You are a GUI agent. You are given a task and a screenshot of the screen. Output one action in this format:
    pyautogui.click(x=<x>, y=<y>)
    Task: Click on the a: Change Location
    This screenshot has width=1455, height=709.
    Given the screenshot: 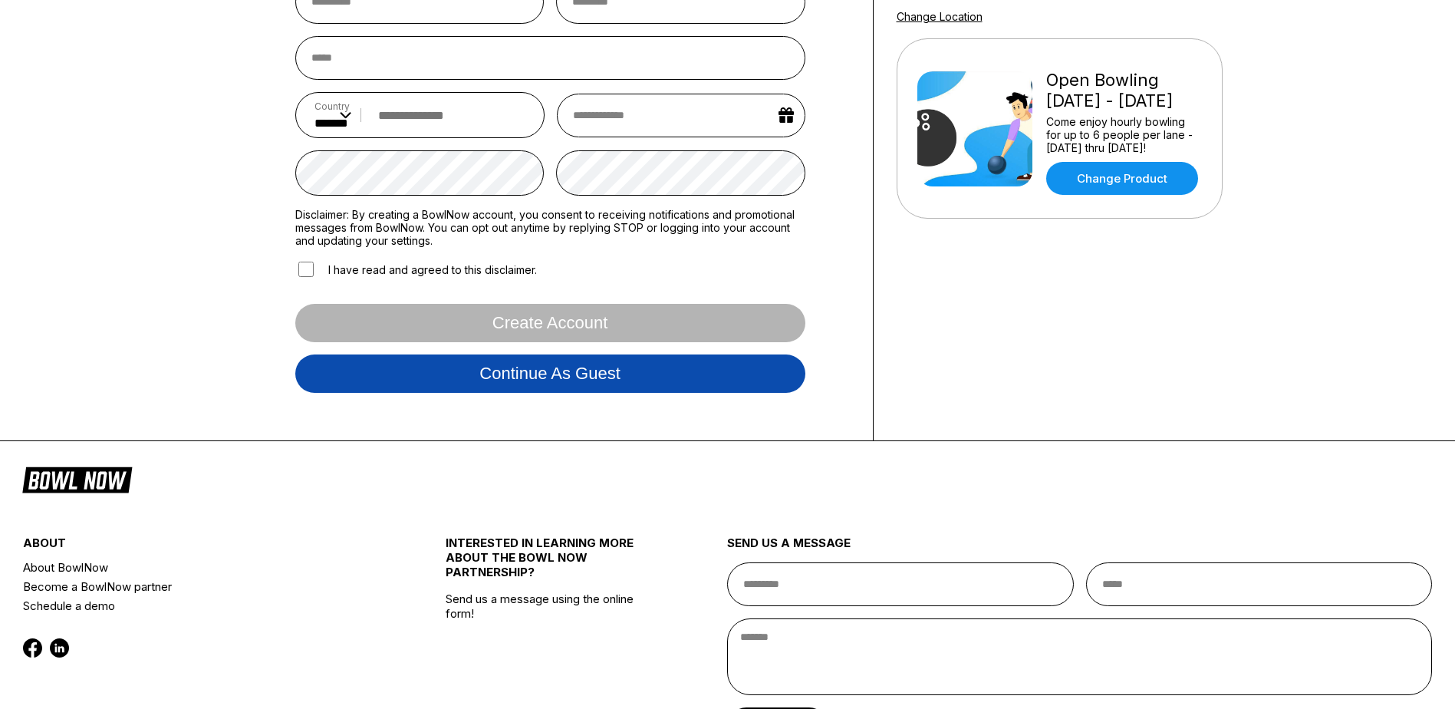 What is the action you would take?
    pyautogui.click(x=940, y=16)
    